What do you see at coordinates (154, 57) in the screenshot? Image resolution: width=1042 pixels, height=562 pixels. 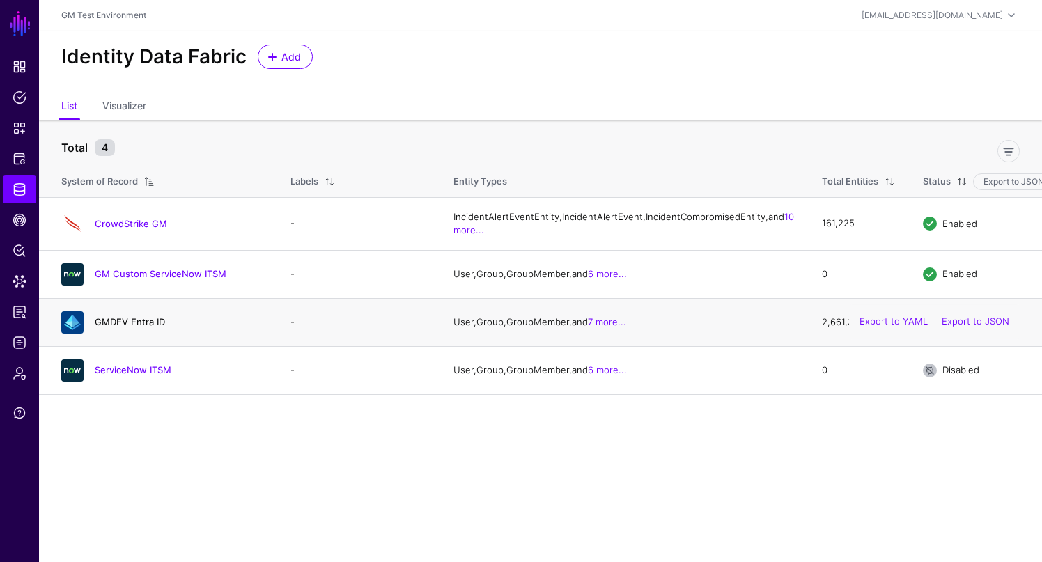 I see `h2: Identity Data Fabric` at bounding box center [154, 57].